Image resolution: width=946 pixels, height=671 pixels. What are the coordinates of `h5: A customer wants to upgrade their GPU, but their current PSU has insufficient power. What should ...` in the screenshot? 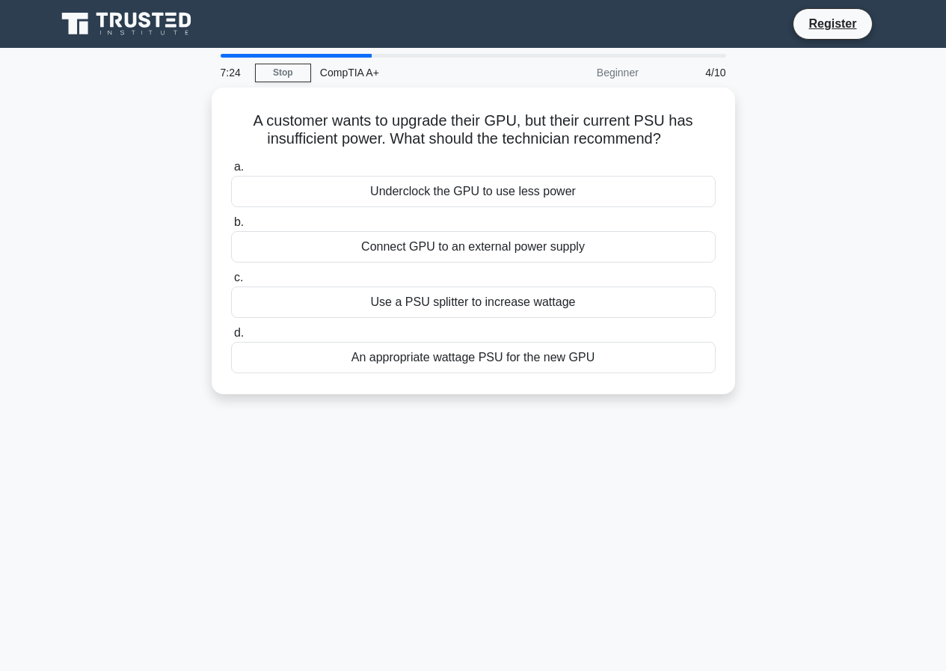 It's located at (473, 130).